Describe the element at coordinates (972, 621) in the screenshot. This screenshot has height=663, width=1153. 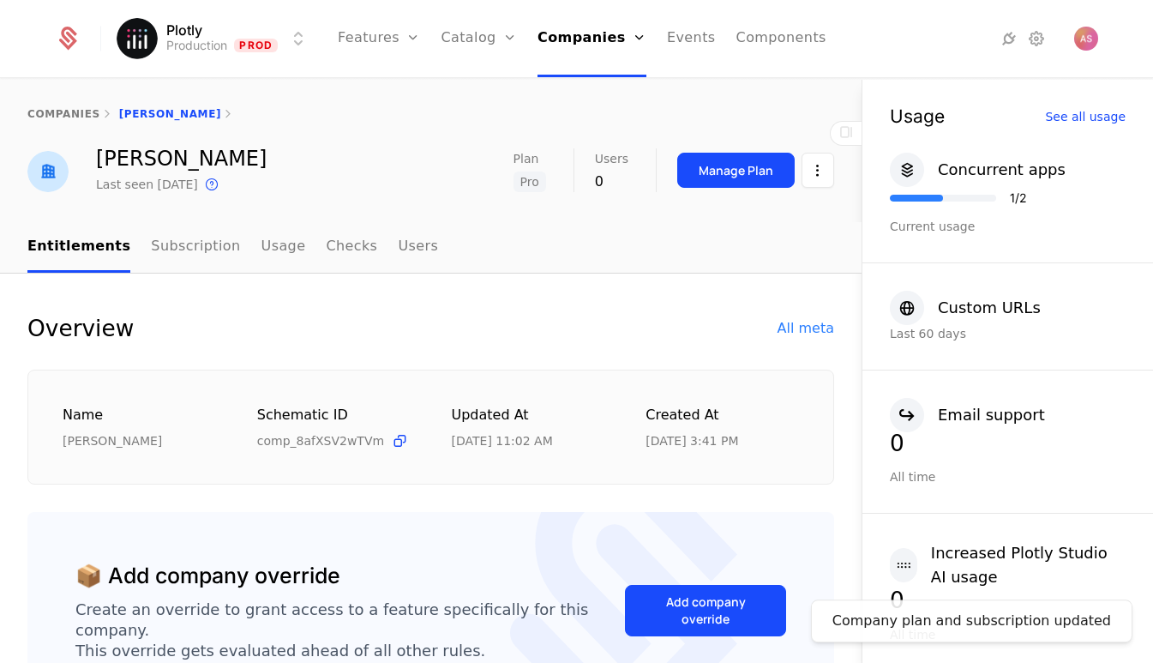
I see `div: Company plan and subscription updated` at that location.